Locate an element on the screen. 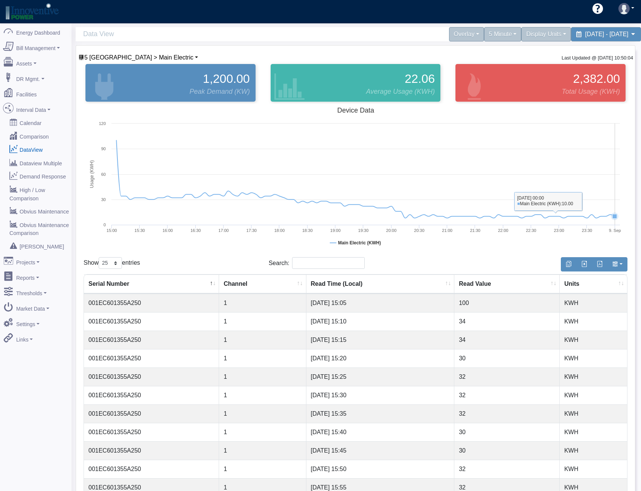 The width and height of the screenshot is (641, 491). text: 18:00 is located at coordinates (280, 230).